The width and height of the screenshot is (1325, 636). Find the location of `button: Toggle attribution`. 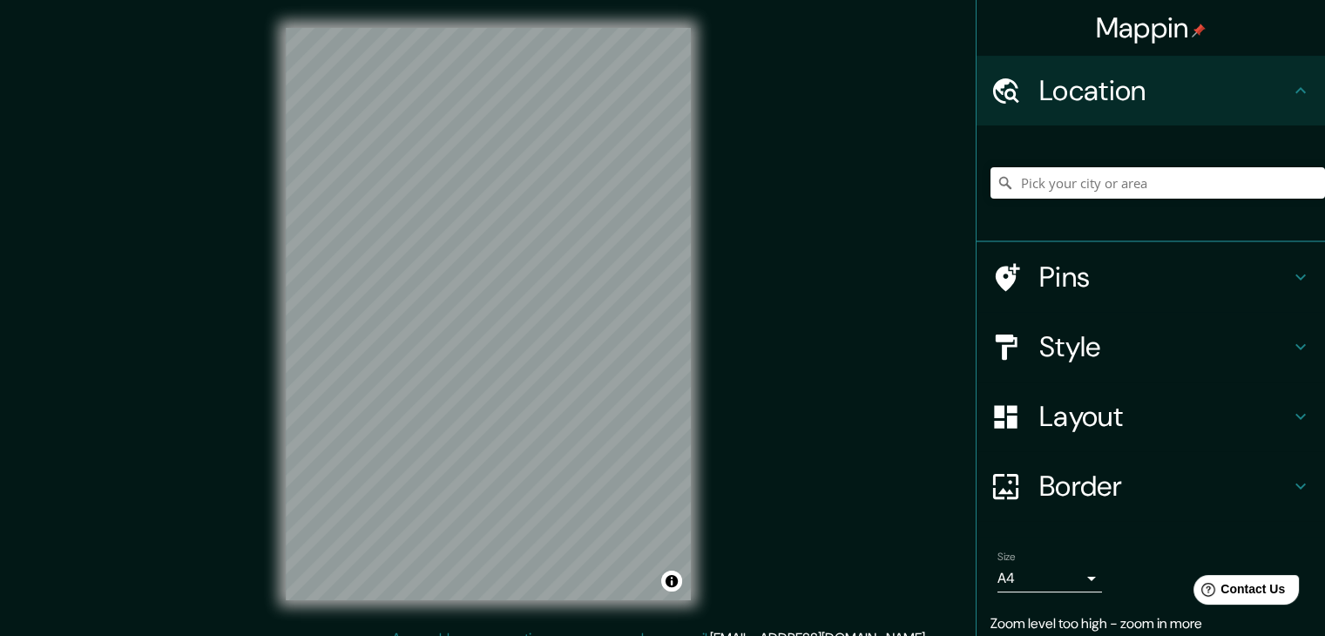

button: Toggle attribution is located at coordinates (672, 581).